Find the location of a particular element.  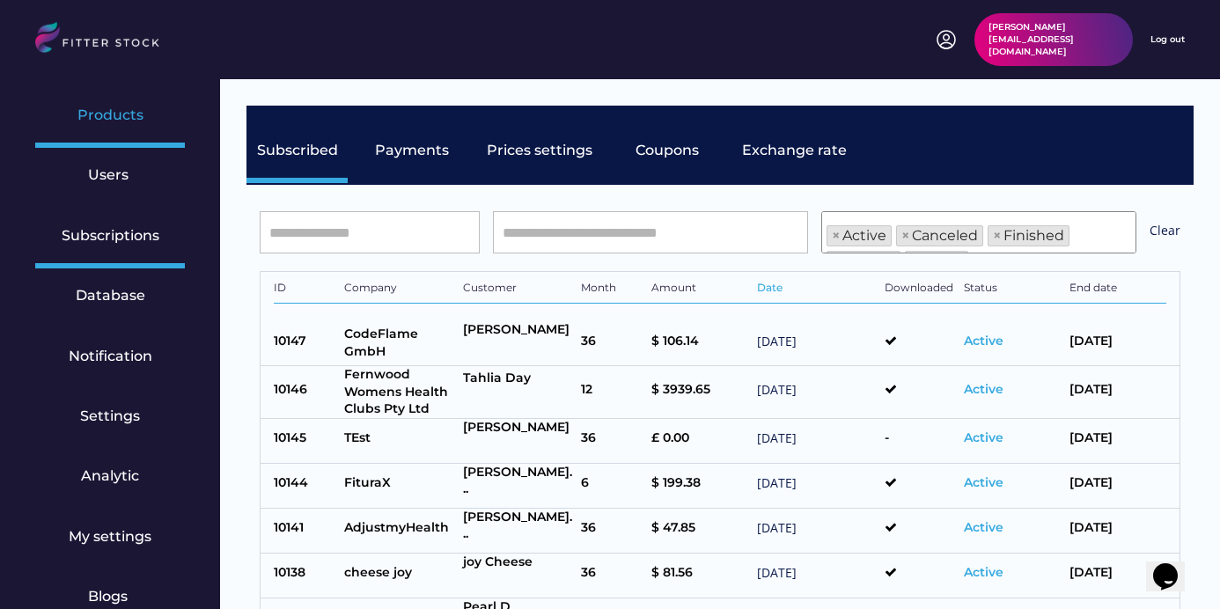

li: Canceled is located at coordinates (939, 236).